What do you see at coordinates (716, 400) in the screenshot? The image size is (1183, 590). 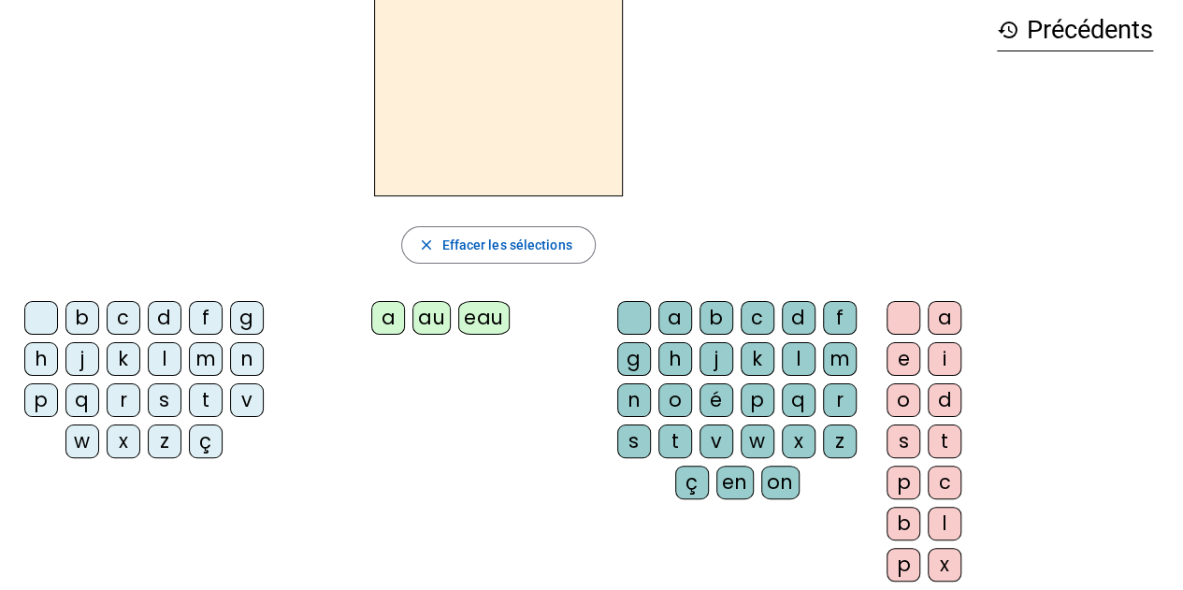 I see `div: é` at bounding box center [716, 400].